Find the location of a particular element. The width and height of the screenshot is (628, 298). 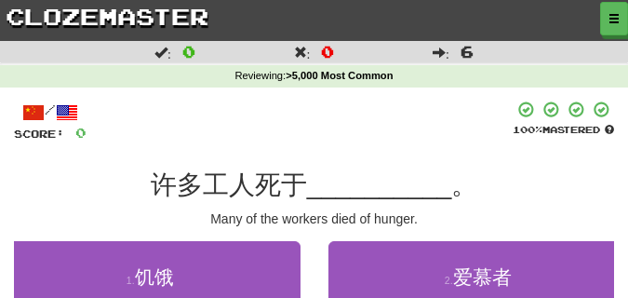

small: 1 . is located at coordinates (130, 280).